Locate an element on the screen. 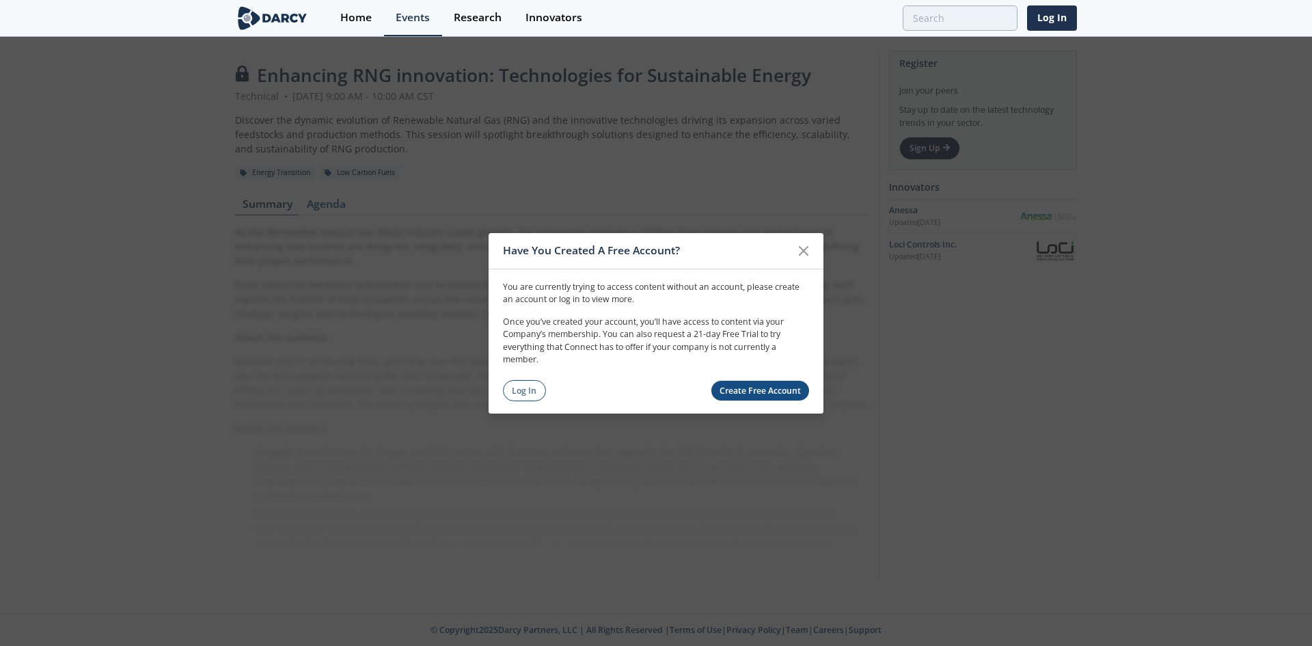  div: Have You Created A Free Account? is located at coordinates (646, 251).